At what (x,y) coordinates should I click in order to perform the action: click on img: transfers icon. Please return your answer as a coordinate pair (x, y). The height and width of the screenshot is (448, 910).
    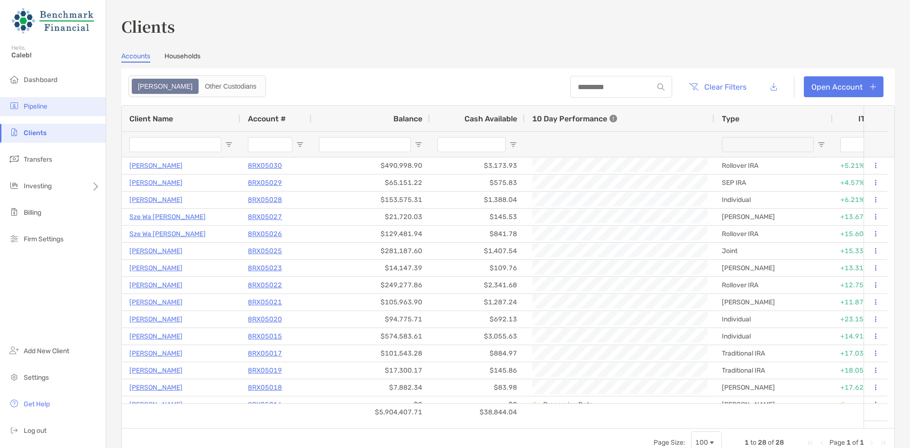
    Looking at the image, I should click on (14, 159).